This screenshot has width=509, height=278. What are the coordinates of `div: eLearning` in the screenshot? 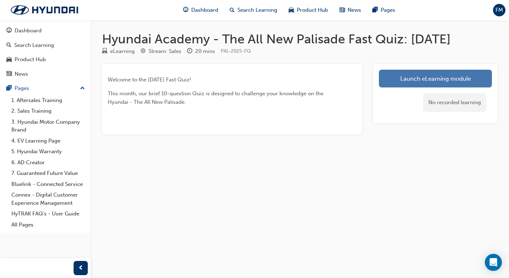 It's located at (122, 51).